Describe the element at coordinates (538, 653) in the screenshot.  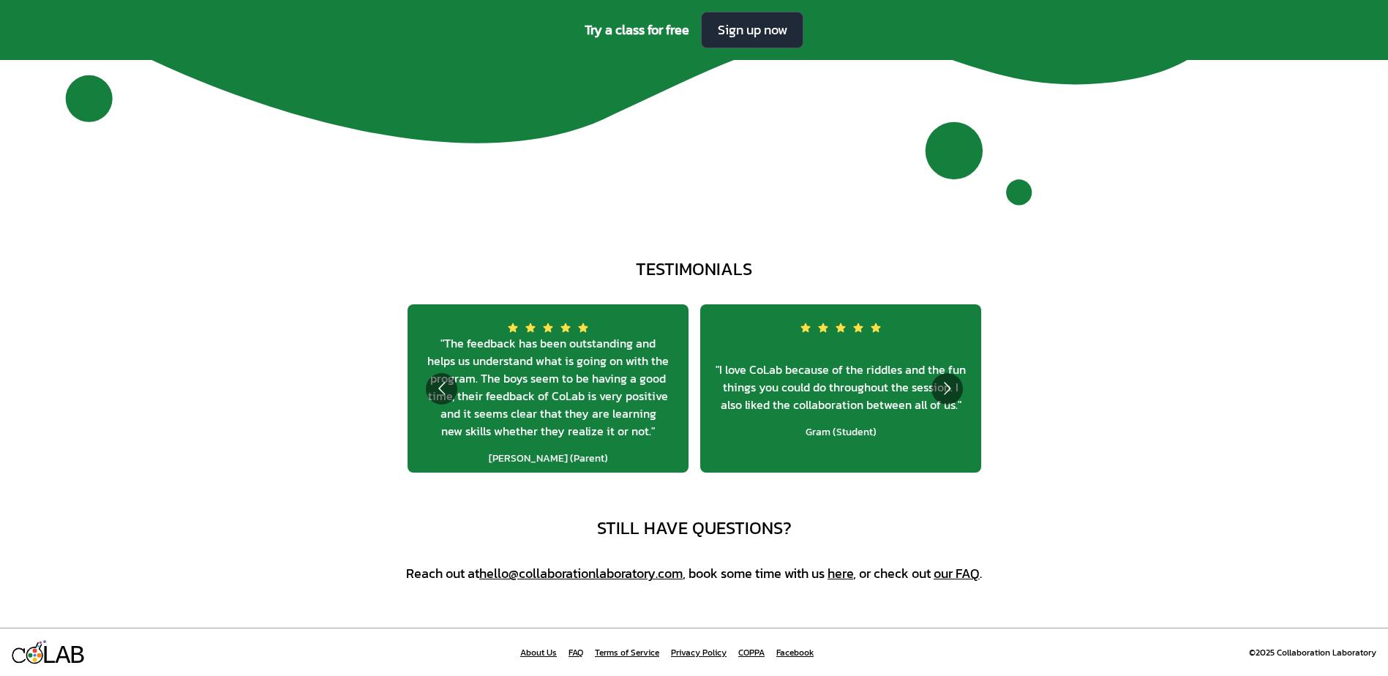
I see `a: About Us` at that location.